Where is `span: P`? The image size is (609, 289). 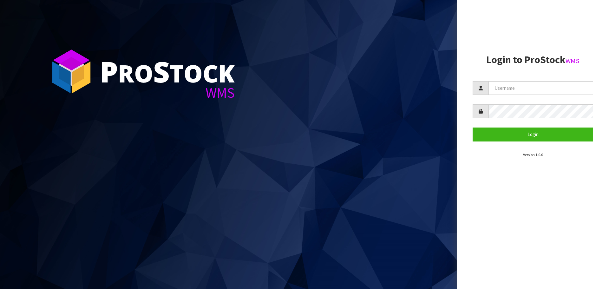 span: P is located at coordinates (109, 71).